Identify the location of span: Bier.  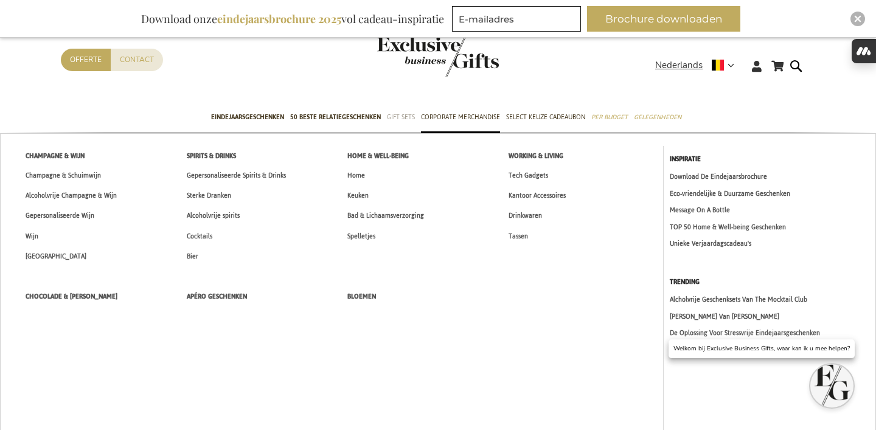
(192, 256).